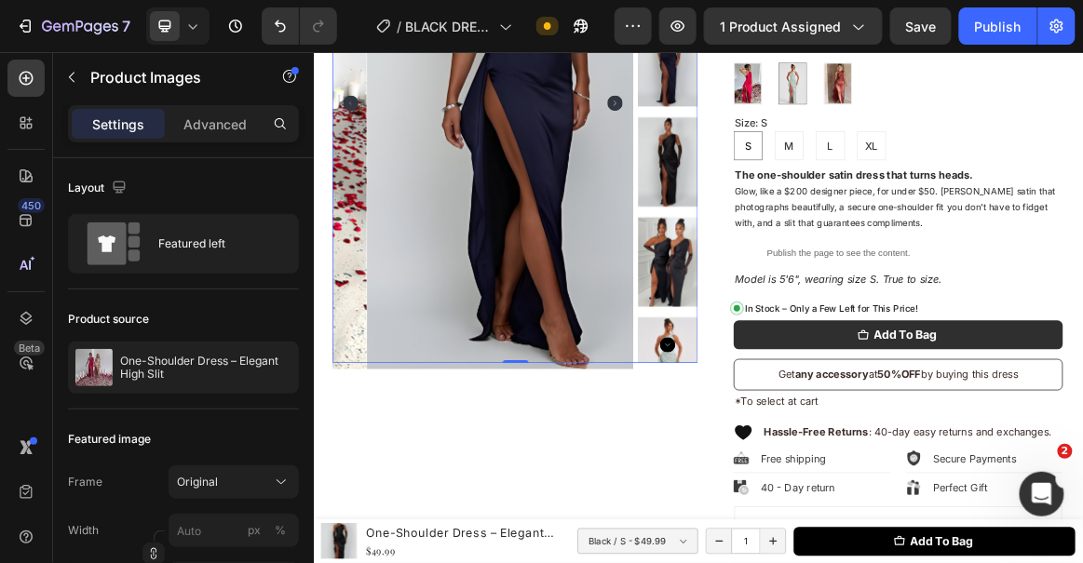 Image resolution: width=1083 pixels, height=563 pixels. I want to click on span: XL, so click(811, 137).